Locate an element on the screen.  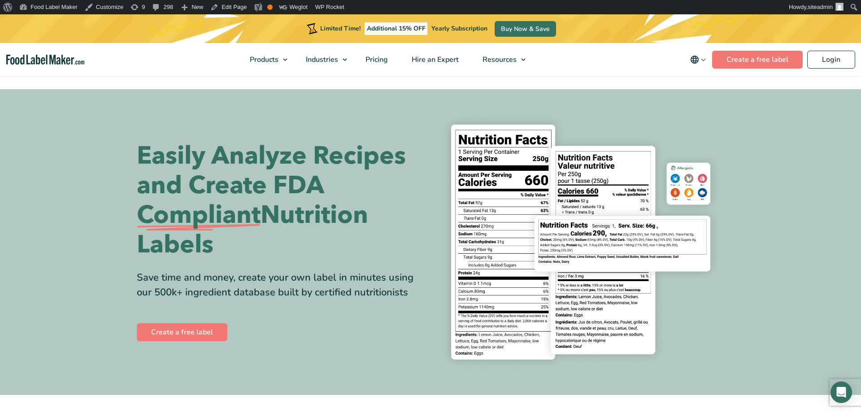
a: Login is located at coordinates (831, 60).